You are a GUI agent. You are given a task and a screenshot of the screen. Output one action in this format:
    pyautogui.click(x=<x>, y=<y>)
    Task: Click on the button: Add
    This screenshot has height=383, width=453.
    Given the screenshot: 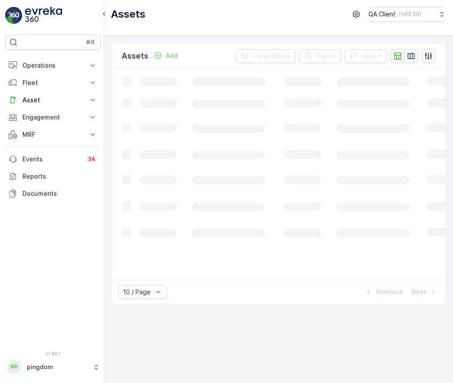 What is the action you would take?
    pyautogui.click(x=166, y=56)
    